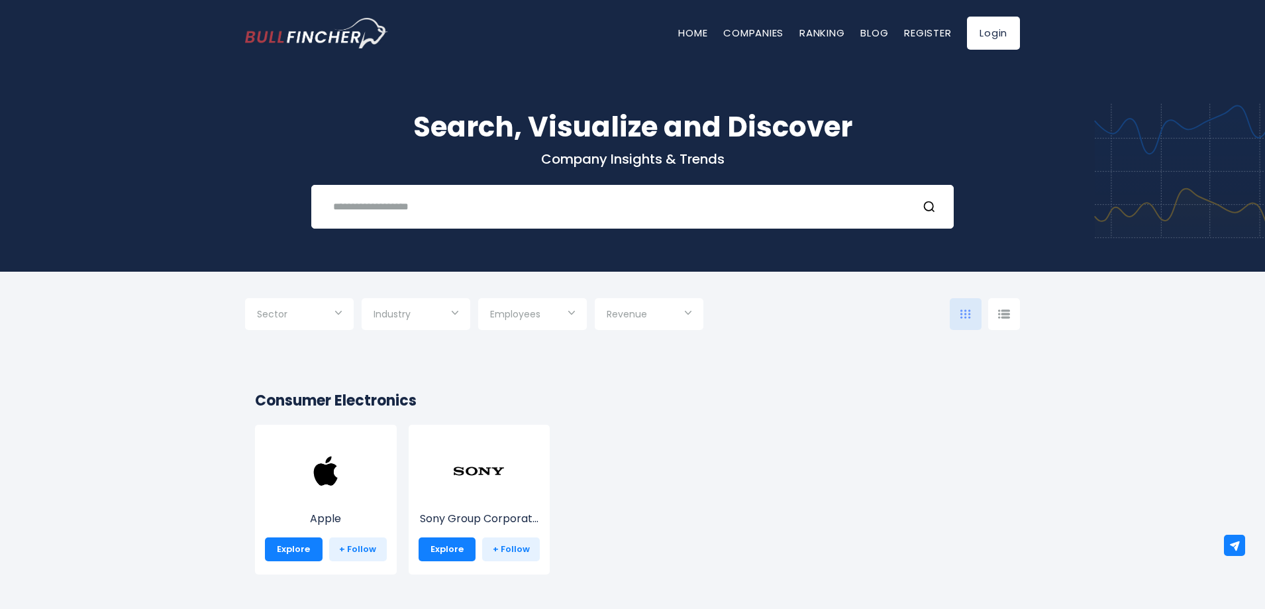  Describe the element at coordinates (326, 498) in the screenshot. I see `a: Apple` at that location.